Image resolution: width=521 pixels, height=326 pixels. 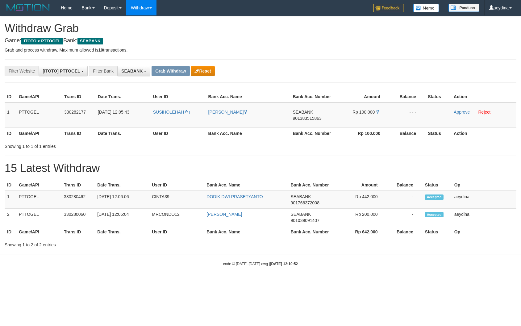 What do you see at coordinates (78, 200) in the screenshot?
I see `td: 330280462` at bounding box center [78, 200].